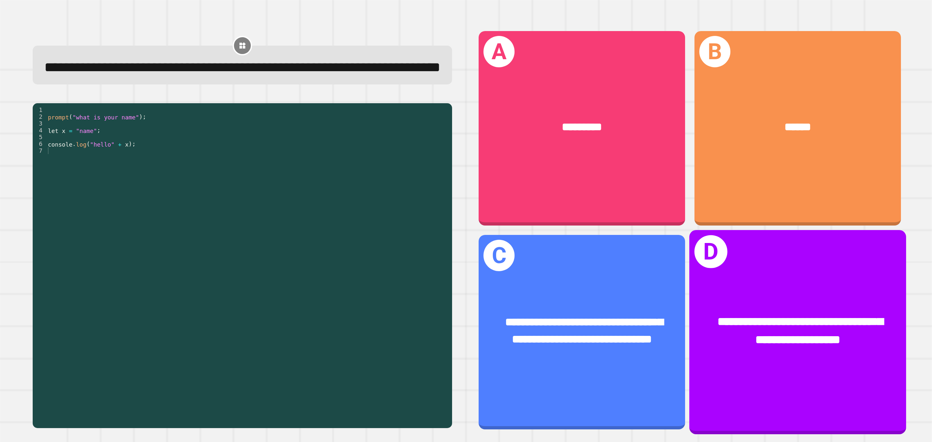 The height and width of the screenshot is (442, 932). I want to click on div: 3, so click(39, 123).